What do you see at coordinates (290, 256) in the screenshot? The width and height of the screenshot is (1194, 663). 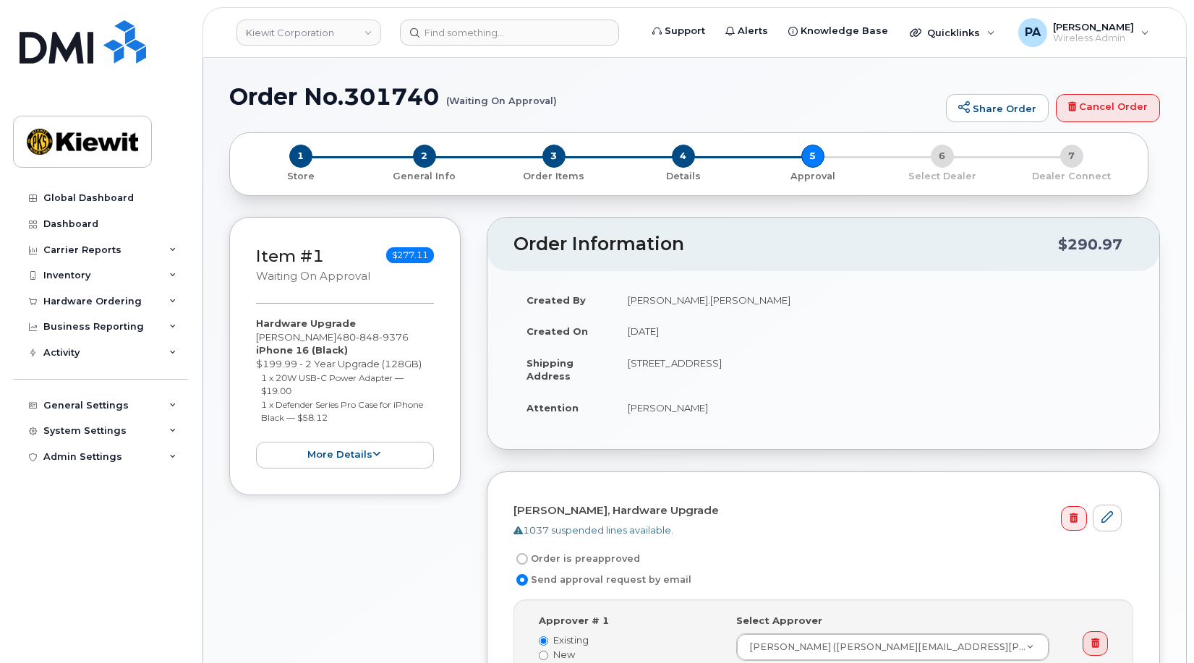 I see `a: Item #1` at bounding box center [290, 256].